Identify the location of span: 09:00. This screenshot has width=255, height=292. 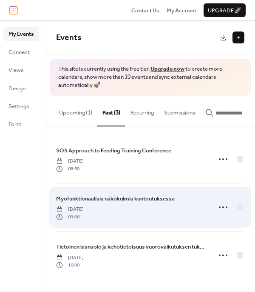
(70, 217).